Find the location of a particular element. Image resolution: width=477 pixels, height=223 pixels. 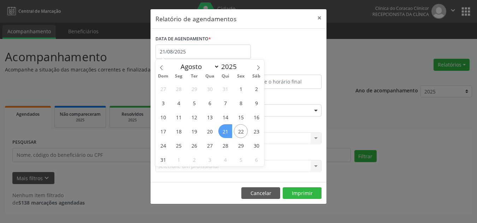

span: Agosto 10, 2025 is located at coordinates (163, 117).